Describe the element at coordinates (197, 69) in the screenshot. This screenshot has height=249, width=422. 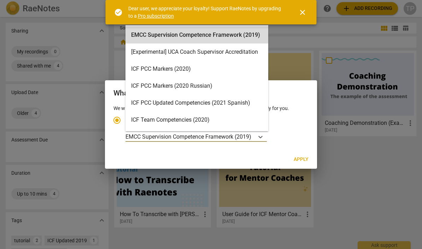
I see `div: ICF PCC Markers (2020)` at that location.